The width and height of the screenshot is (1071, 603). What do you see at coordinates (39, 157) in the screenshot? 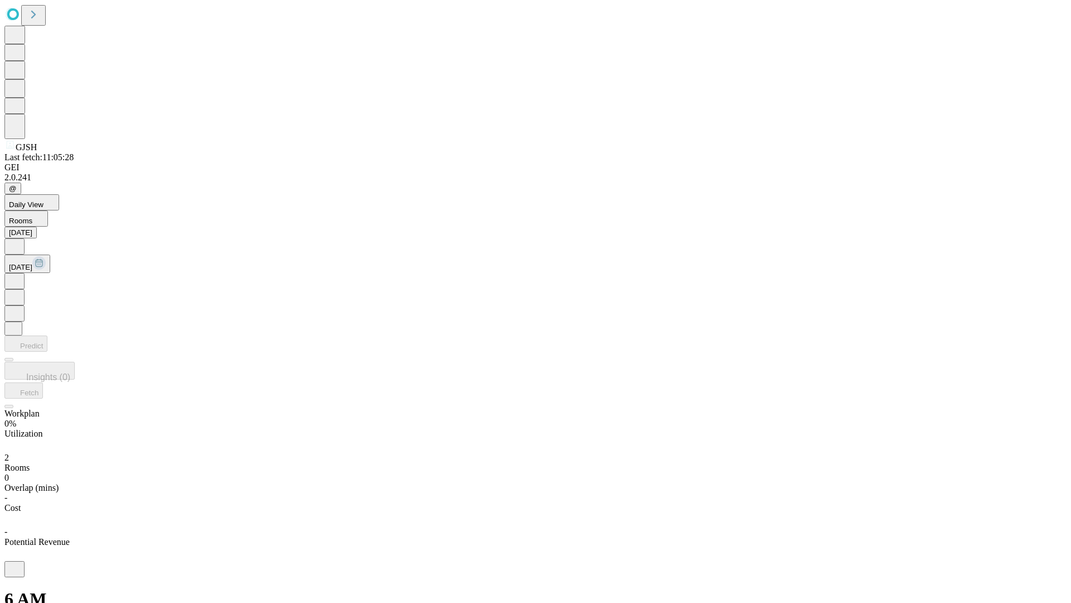
I see `span: Last fetch: 11:05:28` at bounding box center [39, 157].